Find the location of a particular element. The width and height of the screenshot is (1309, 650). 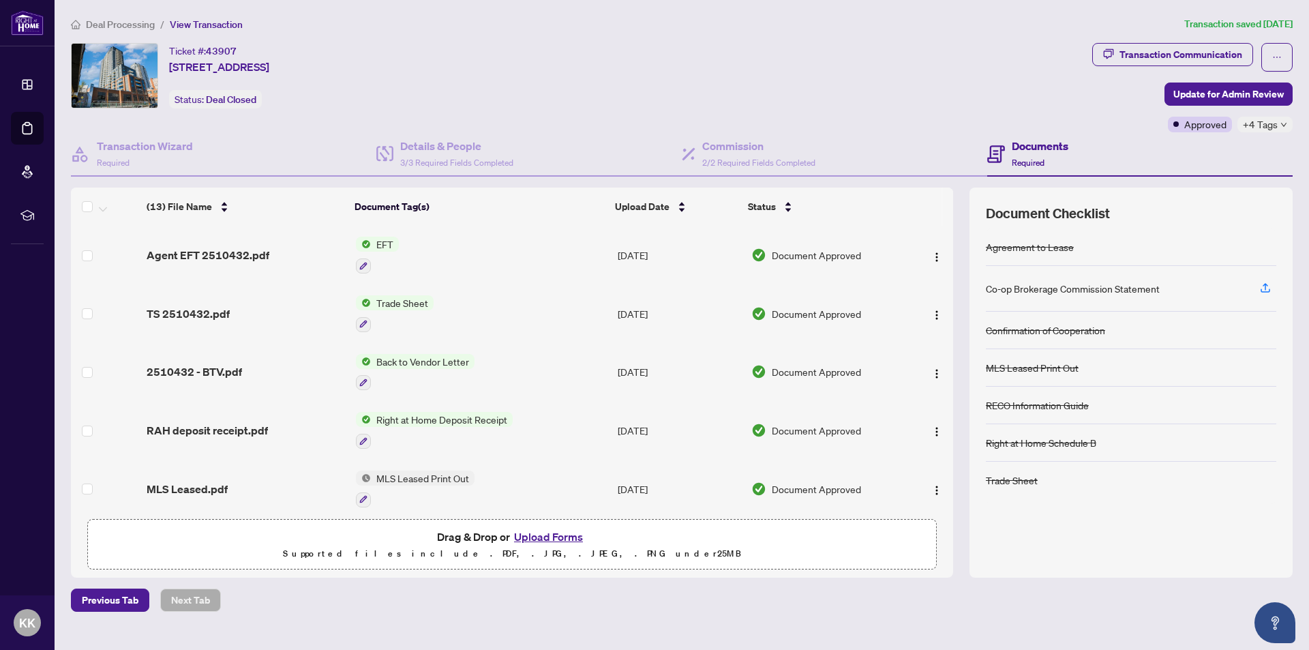

span: Right at Home Deposit Receipt is located at coordinates (442, 419).